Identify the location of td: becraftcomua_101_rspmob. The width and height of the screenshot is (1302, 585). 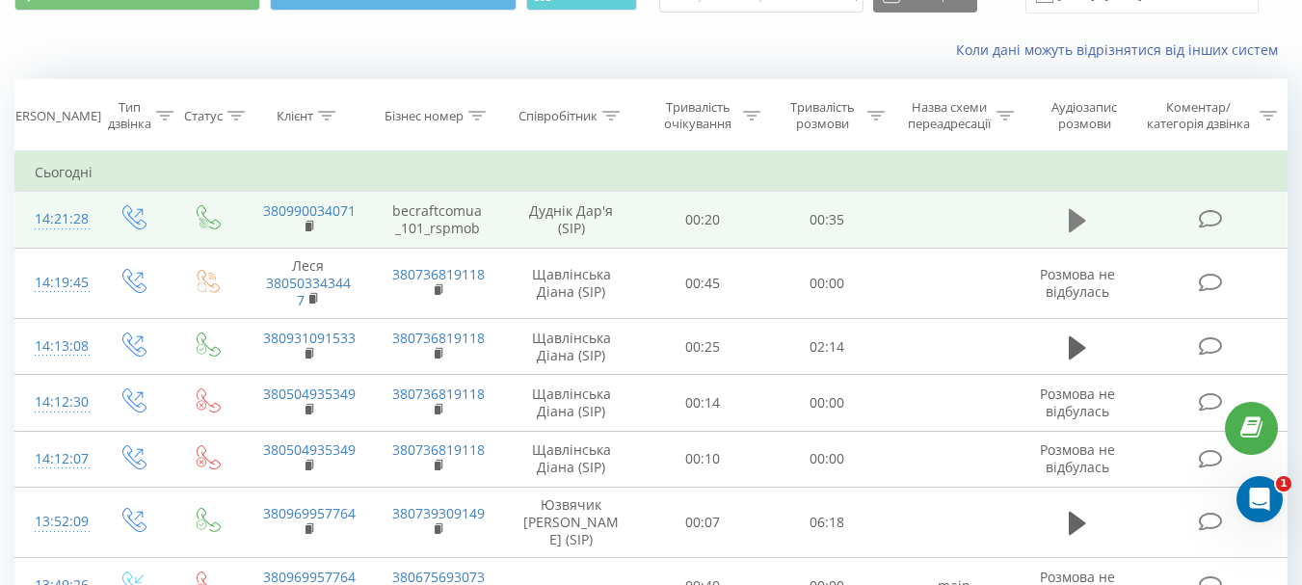
(438, 220).